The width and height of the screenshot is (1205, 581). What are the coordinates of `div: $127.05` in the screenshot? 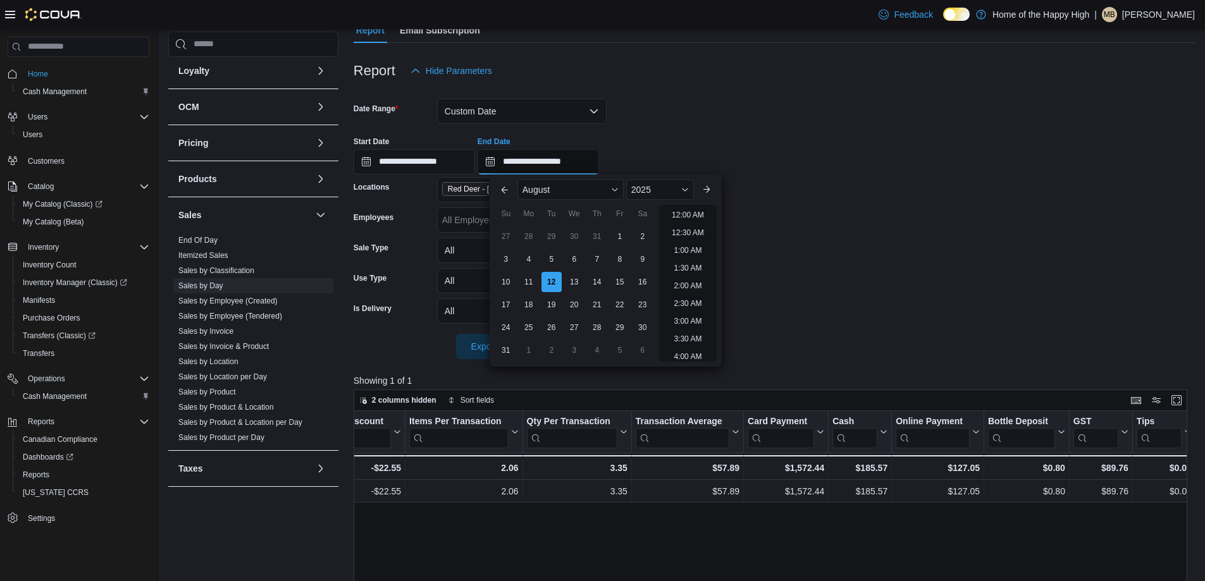 It's located at (937, 491).